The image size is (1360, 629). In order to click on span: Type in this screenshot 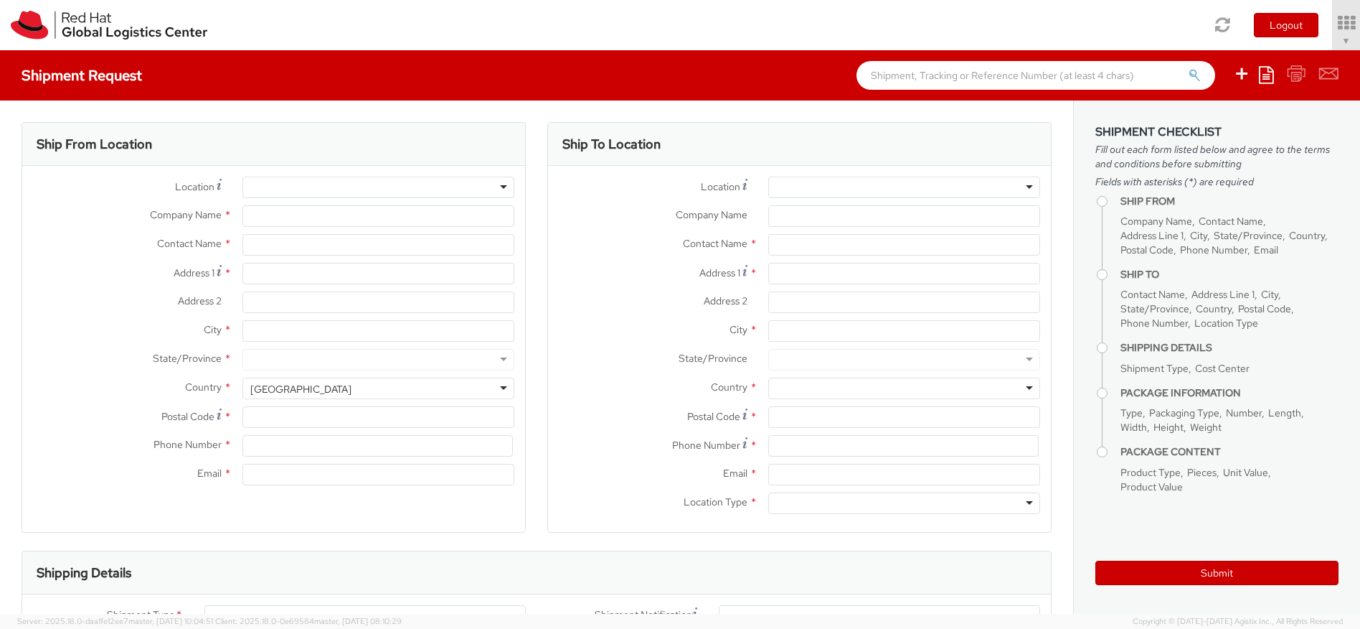, I will do `click(1132, 413)`.